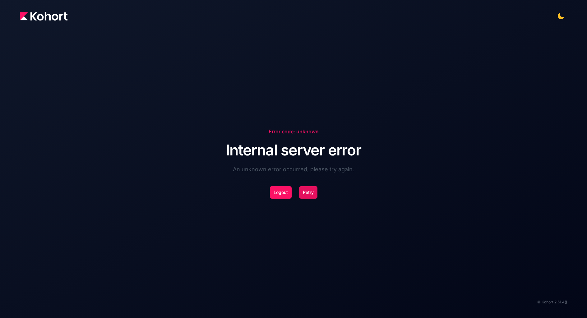  What do you see at coordinates (293, 132) in the screenshot?
I see `p: Error code: unknown` at bounding box center [293, 132].